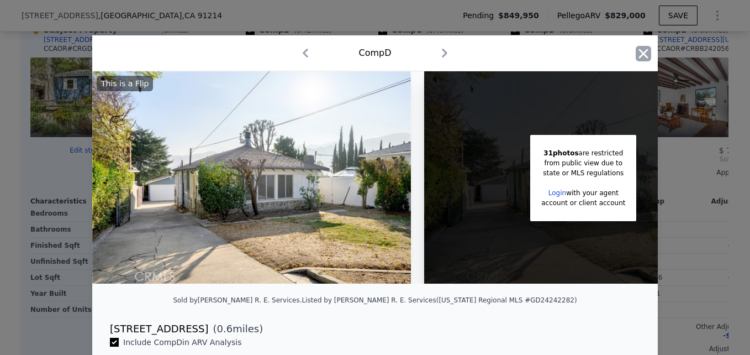  What do you see at coordinates (182, 342) in the screenshot?
I see `span: Include Comp D in ARV Analysis` at bounding box center [182, 342].